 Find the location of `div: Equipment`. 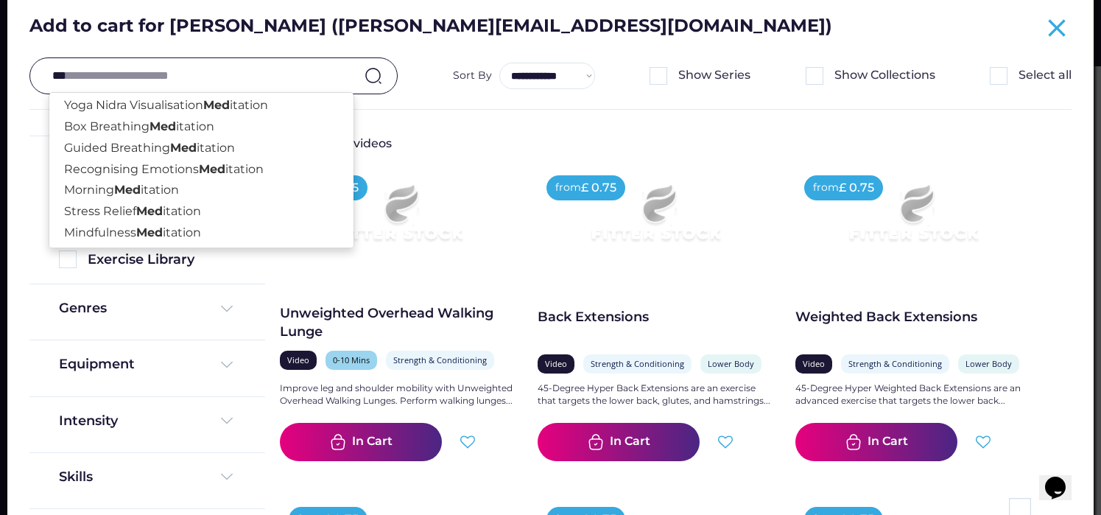

div: Equipment is located at coordinates (96, 364).